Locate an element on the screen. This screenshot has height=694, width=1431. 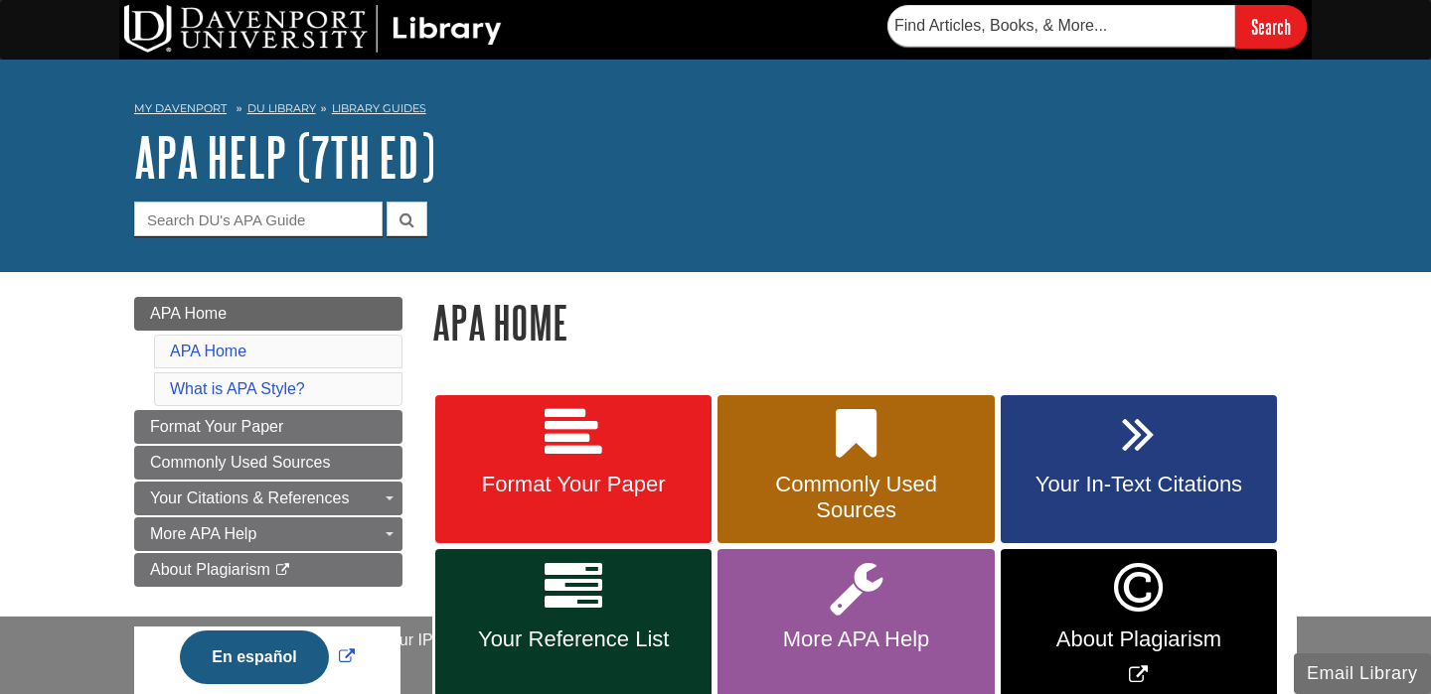
a: About Plagiarism is located at coordinates (268, 570).